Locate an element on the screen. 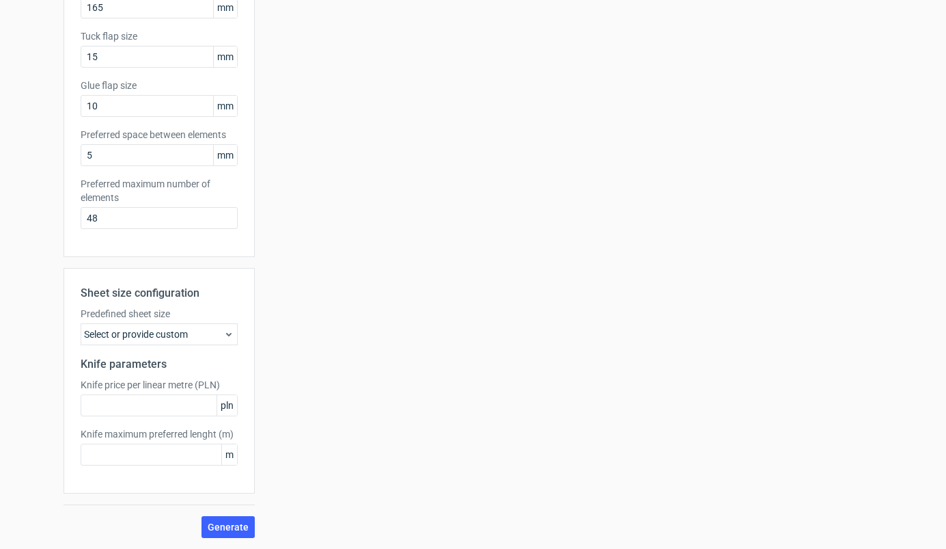 The width and height of the screenshot is (946, 549). label: Preferred space between elements is located at coordinates (159, 135).